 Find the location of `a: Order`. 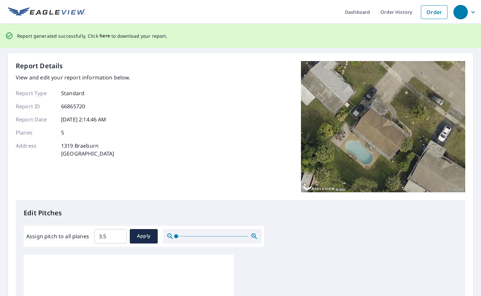

a: Order is located at coordinates (434, 12).